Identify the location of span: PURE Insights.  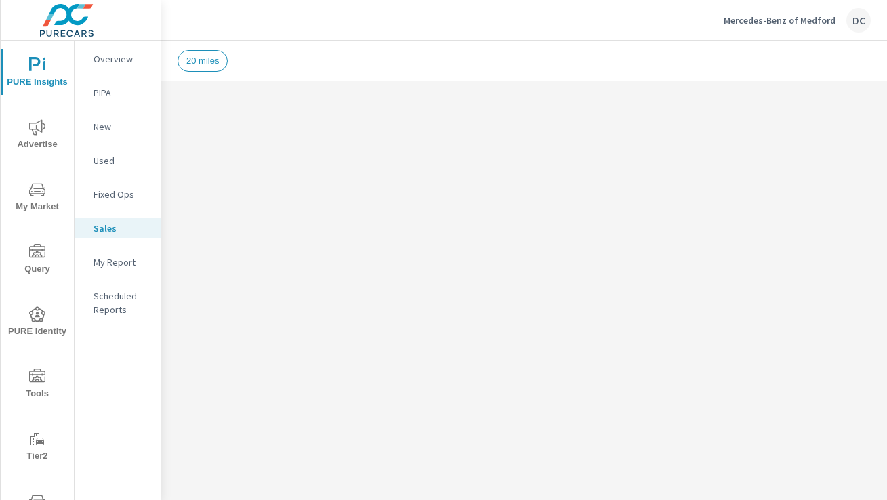
(37, 73).